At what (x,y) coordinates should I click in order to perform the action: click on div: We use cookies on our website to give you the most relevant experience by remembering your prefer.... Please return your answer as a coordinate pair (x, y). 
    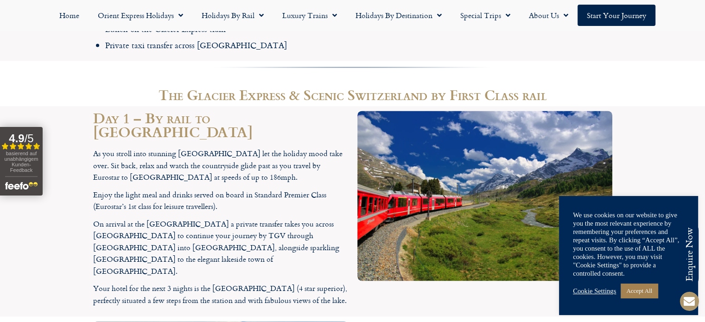
    Looking at the image, I should click on (629, 244).